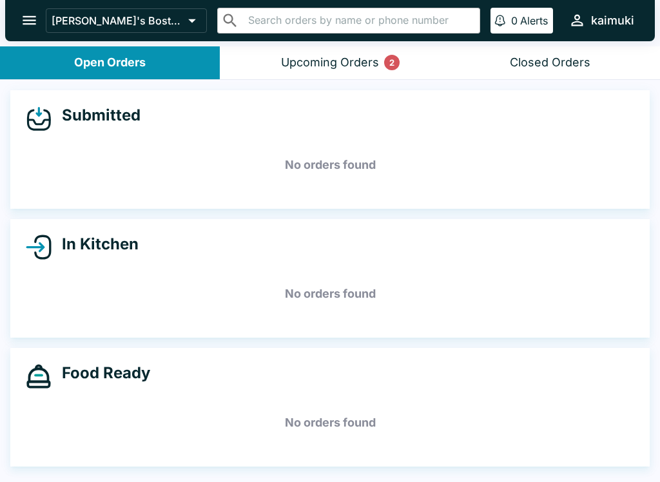  I want to click on h4: Food Ready, so click(101, 373).